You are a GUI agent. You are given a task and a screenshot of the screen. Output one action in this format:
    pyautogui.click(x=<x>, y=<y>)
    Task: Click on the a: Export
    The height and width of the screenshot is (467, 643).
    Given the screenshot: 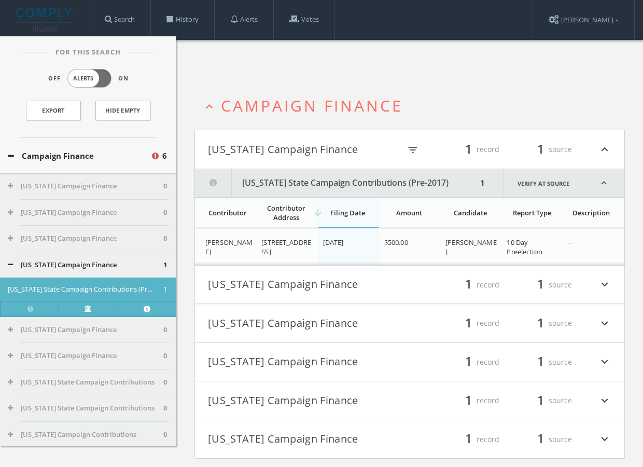 What is the action you would take?
    pyautogui.click(x=53, y=110)
    